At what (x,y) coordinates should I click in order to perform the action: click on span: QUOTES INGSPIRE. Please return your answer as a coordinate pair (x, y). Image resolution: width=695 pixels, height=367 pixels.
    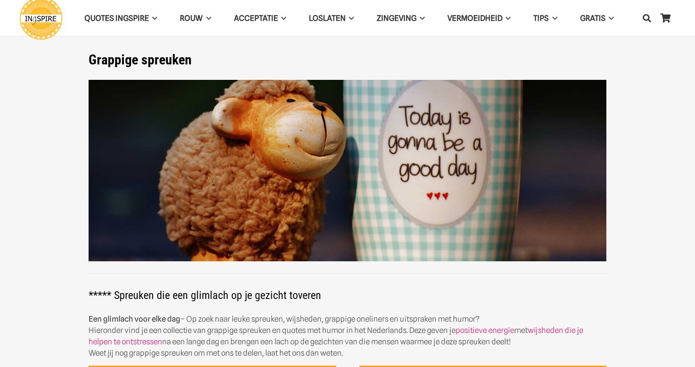
    Looking at the image, I should click on (117, 18).